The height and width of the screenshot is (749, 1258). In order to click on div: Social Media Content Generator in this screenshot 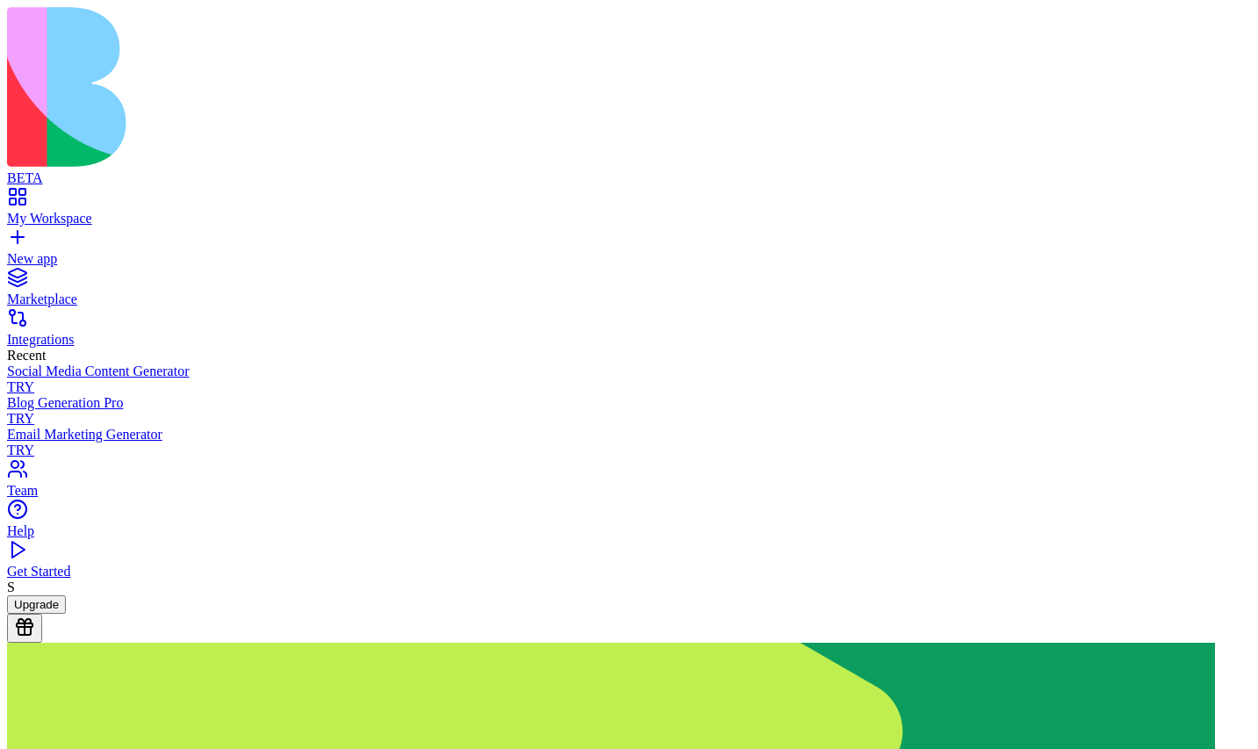, I will do `click(628, 371)`.